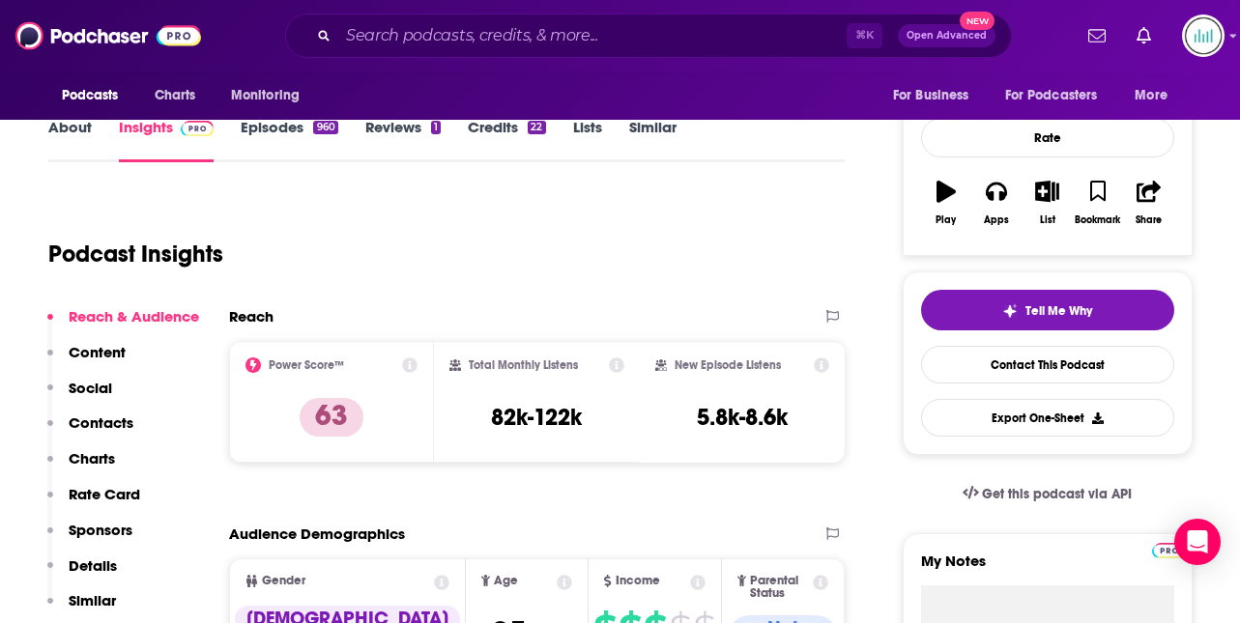 The width and height of the screenshot is (1240, 623). Describe the element at coordinates (536, 128) in the screenshot. I see `div: 22` at that location.